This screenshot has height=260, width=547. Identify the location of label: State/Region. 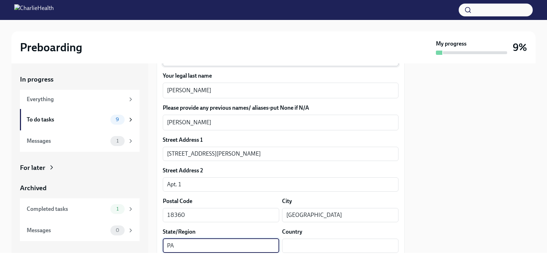
(179, 232).